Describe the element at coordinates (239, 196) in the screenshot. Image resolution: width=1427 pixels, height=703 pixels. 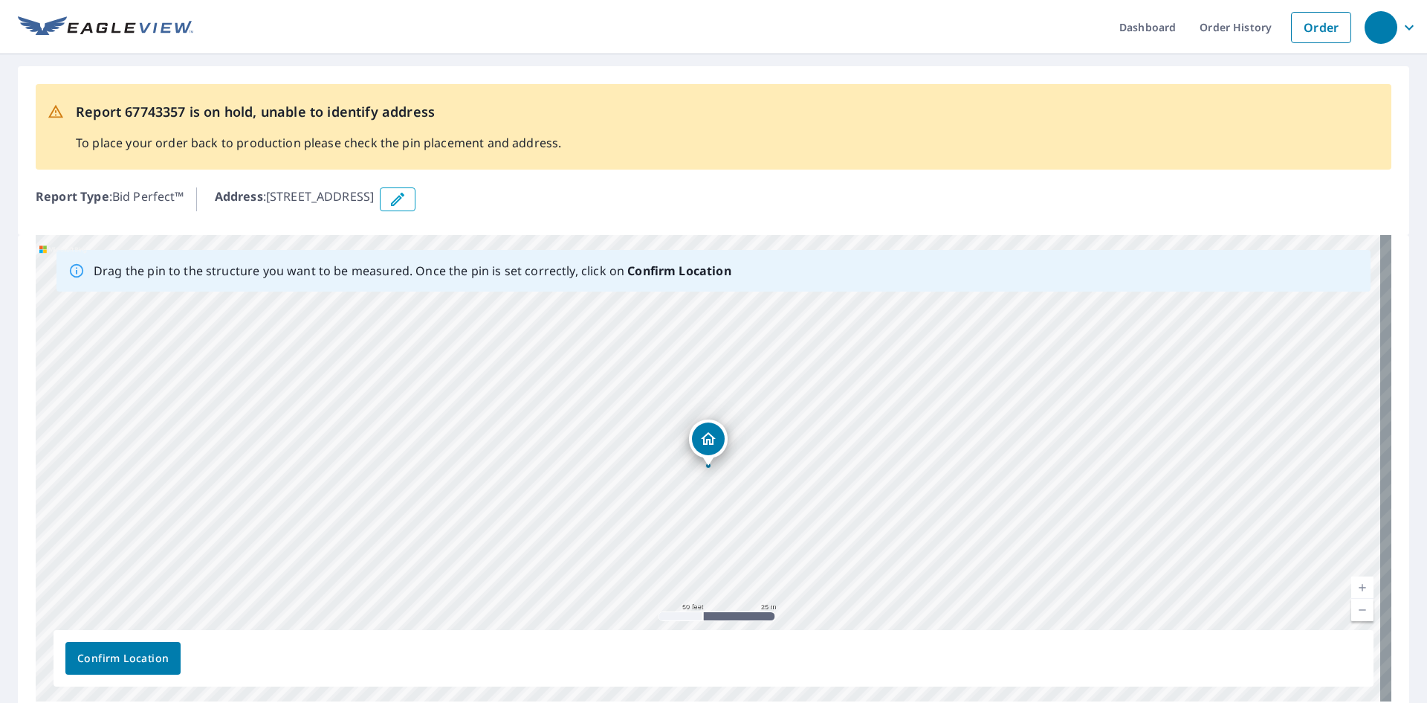
I see `b: Address` at that location.